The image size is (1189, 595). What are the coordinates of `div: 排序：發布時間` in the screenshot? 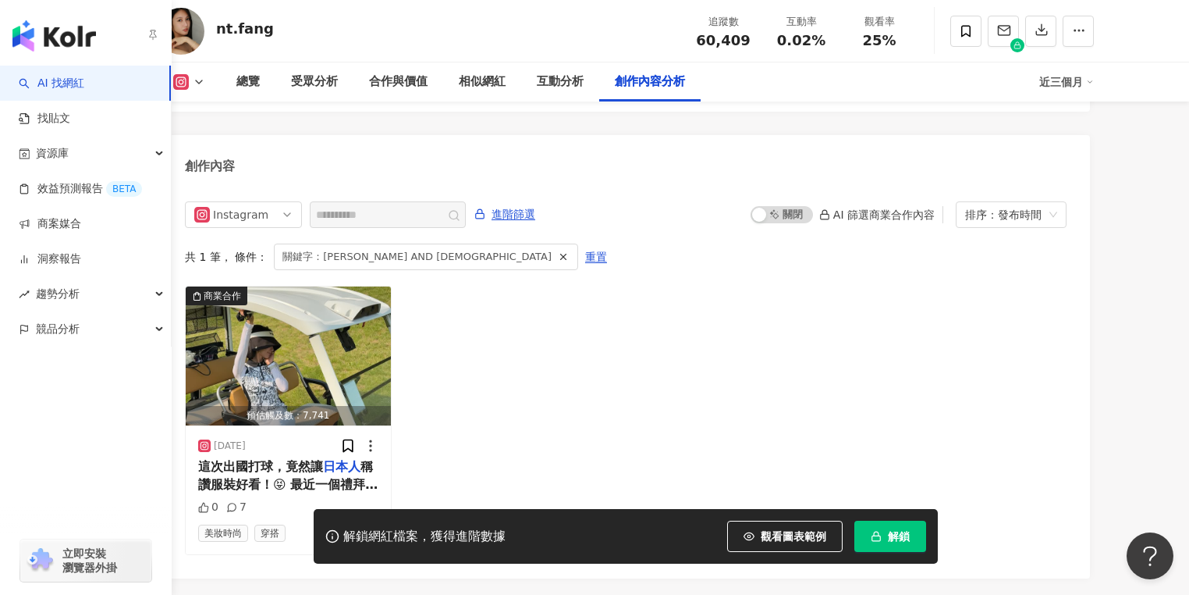 It's located at (1004, 215).